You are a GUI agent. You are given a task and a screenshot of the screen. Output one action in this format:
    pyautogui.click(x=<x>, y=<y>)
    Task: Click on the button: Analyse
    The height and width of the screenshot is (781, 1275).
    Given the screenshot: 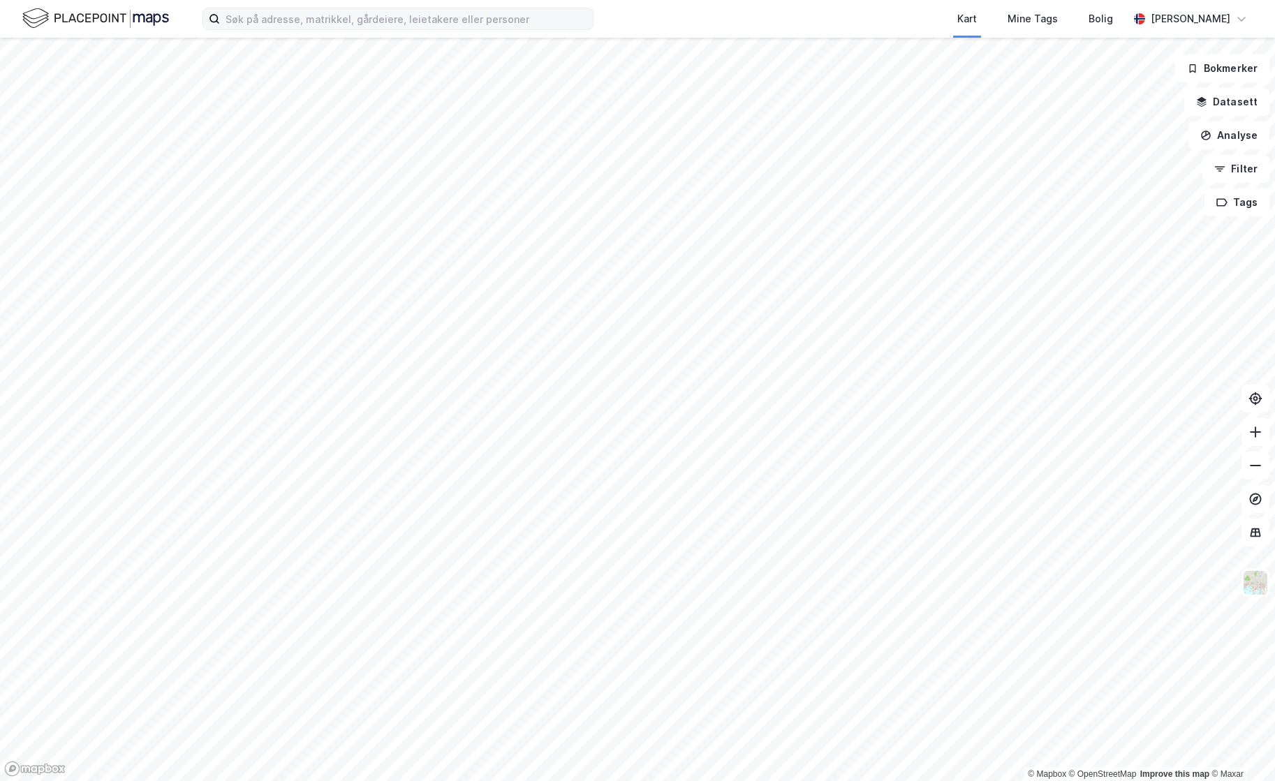 What is the action you would take?
    pyautogui.click(x=1229, y=135)
    